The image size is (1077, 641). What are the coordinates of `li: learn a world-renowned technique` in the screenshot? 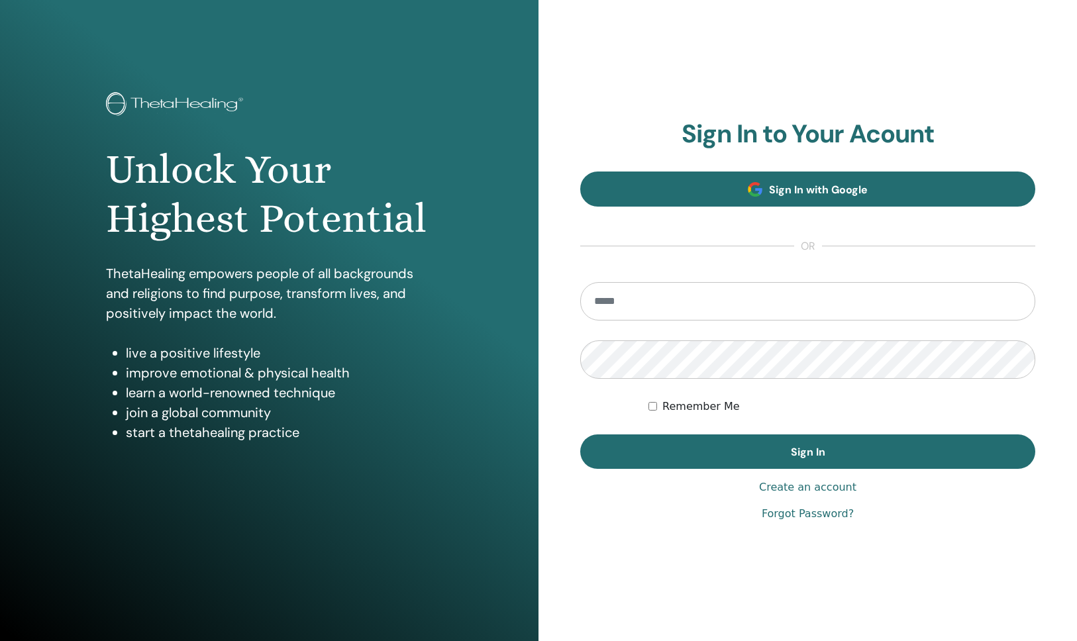 It's located at (279, 393).